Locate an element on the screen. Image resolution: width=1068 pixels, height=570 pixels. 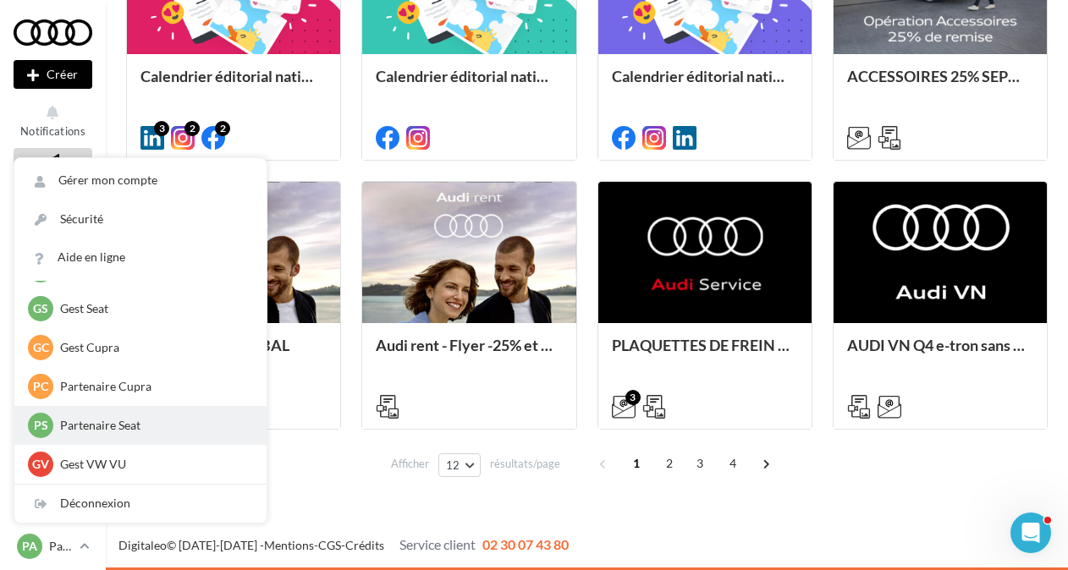
a: Aide en ligne is located at coordinates (140, 257).